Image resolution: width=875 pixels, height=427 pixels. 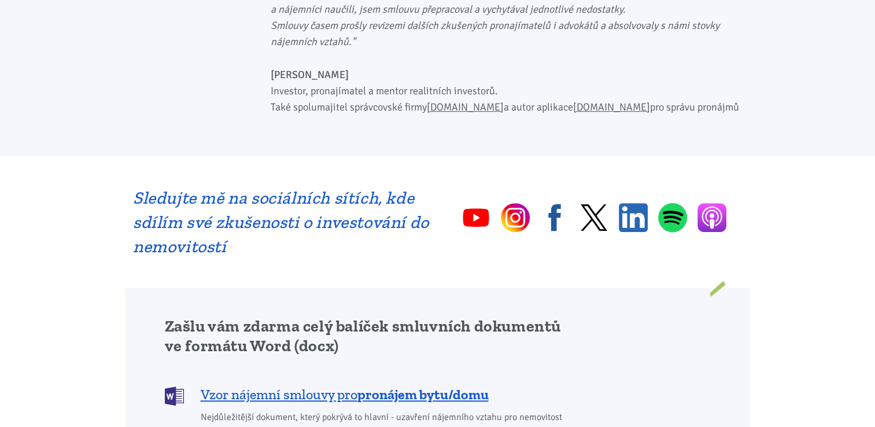 What do you see at coordinates (673, 217) in the screenshot?
I see `a: Spotify` at bounding box center [673, 217].